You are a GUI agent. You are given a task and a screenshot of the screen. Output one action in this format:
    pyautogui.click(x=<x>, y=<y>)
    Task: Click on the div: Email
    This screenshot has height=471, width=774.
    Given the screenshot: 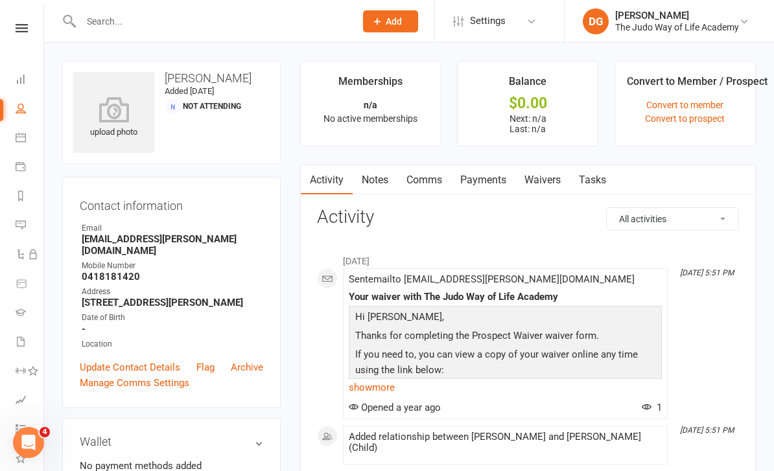 What is the action you would take?
    pyautogui.click(x=172, y=228)
    